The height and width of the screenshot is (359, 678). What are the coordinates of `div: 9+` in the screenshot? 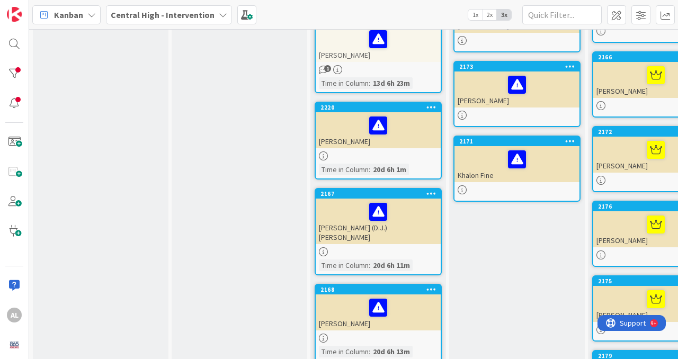 It's located at (56, 8).